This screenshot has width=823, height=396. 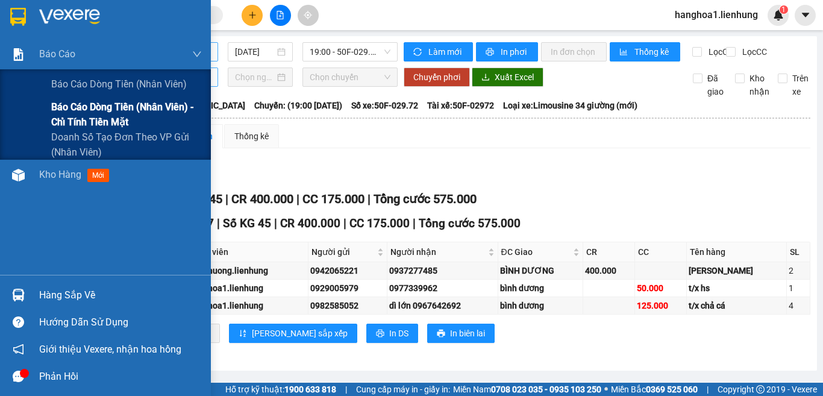 What do you see at coordinates (18, 17) in the screenshot?
I see `img: logo-vxr` at bounding box center [18, 17].